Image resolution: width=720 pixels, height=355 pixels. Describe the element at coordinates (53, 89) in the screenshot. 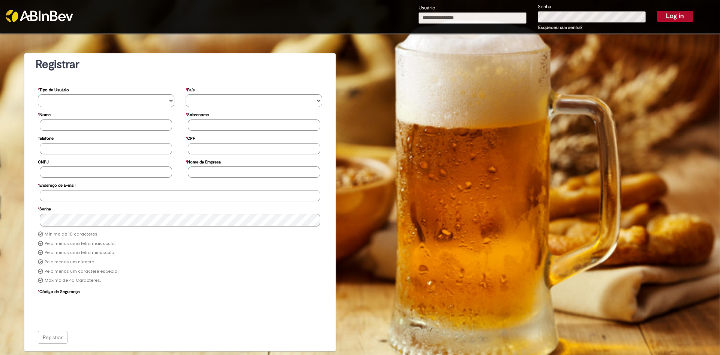

I see `label: Tipo de Usuário` at that location.